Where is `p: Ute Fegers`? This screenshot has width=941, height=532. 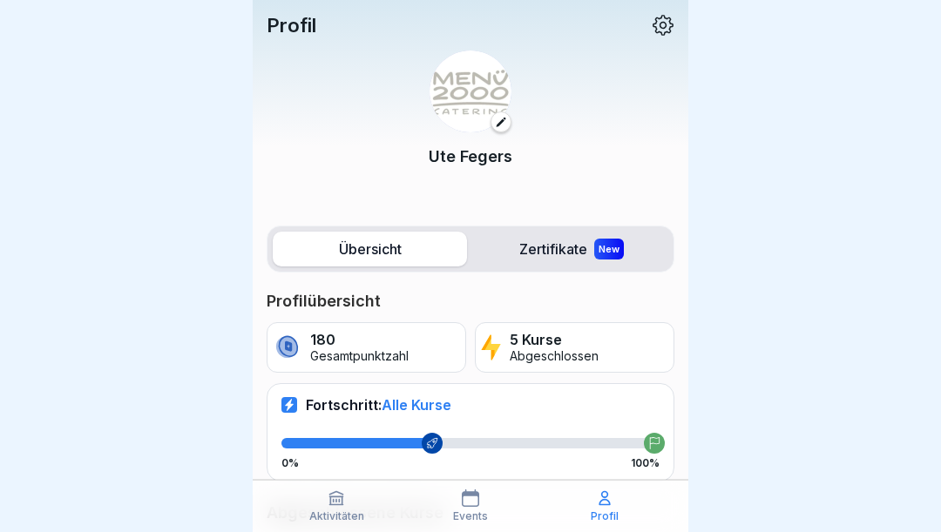
p: Ute Fegers is located at coordinates (471, 156).